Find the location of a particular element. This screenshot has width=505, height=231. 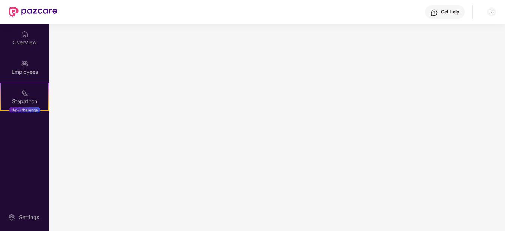

img: svg+xml;base64,PHN2ZyBpZD0iSGVscC0zMngzMiIgeG1sbnM9Imh0dHA6Ly93d3cudzMub3JnLzIwMDAvc3ZnIiB3aWR0aD... is located at coordinates (434, 13).